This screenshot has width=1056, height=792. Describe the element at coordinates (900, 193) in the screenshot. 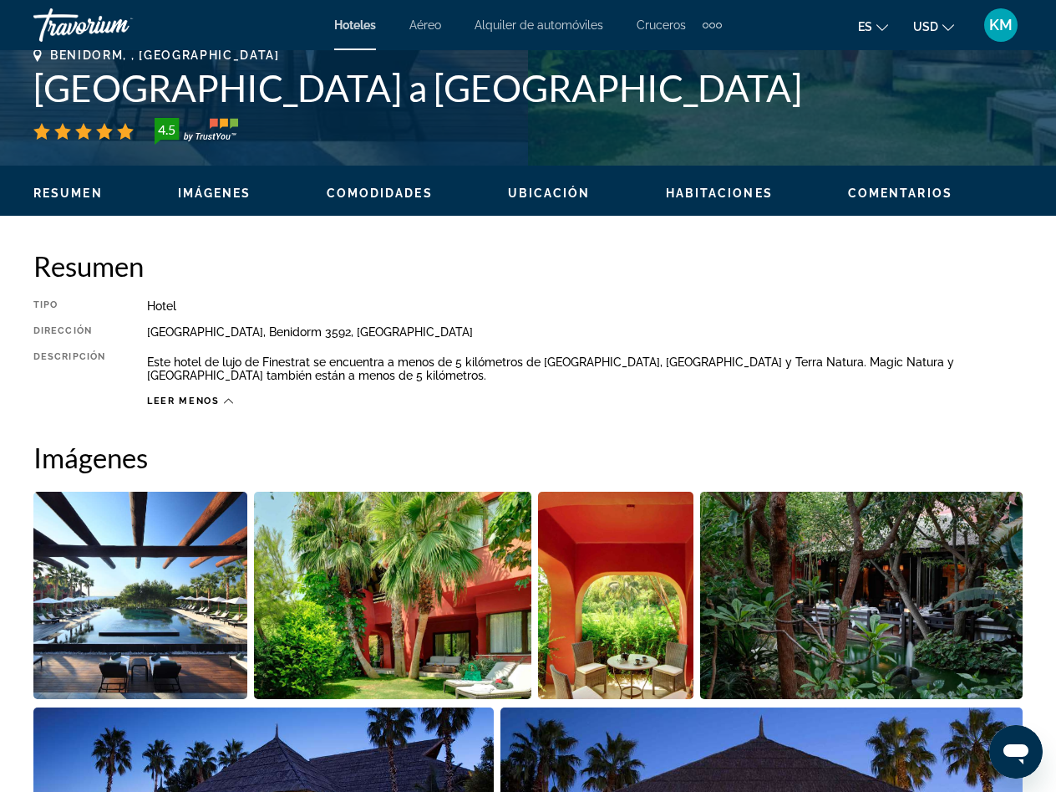

I see `button: Comentarios` at that location.